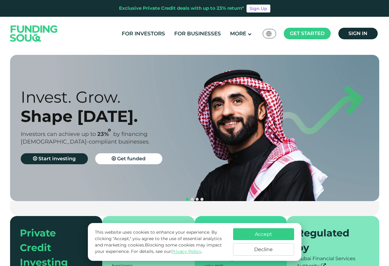  I want to click on a: For Investors, so click(143, 34).